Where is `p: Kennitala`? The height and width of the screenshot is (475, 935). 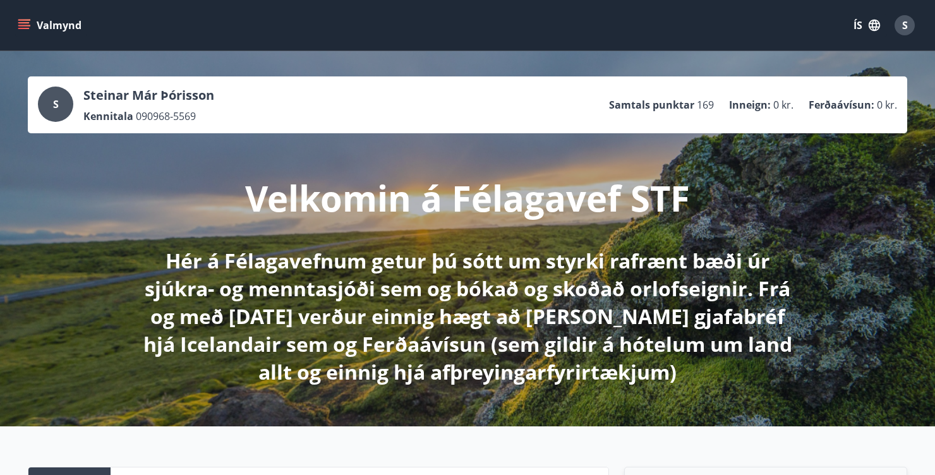 p: Kennitala is located at coordinates (108, 116).